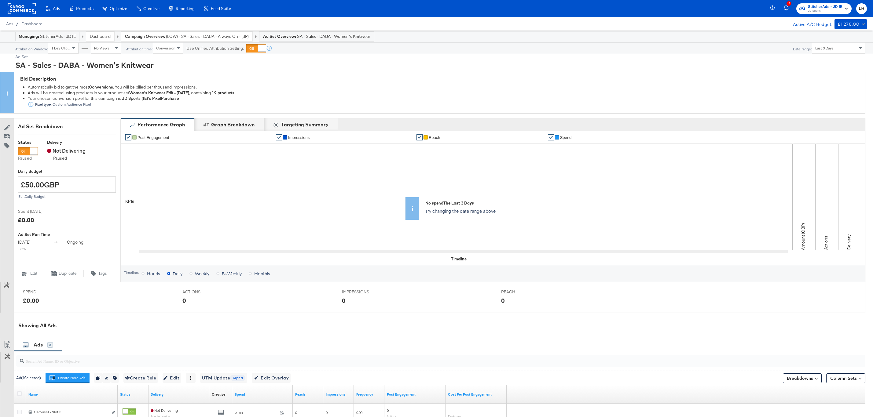 The width and height of the screenshot is (873, 417). I want to click on sub: 12:25, so click(22, 249).